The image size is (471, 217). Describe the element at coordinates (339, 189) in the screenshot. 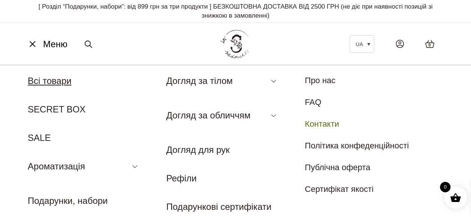

I see `a: Сертифікат якості` at that location.